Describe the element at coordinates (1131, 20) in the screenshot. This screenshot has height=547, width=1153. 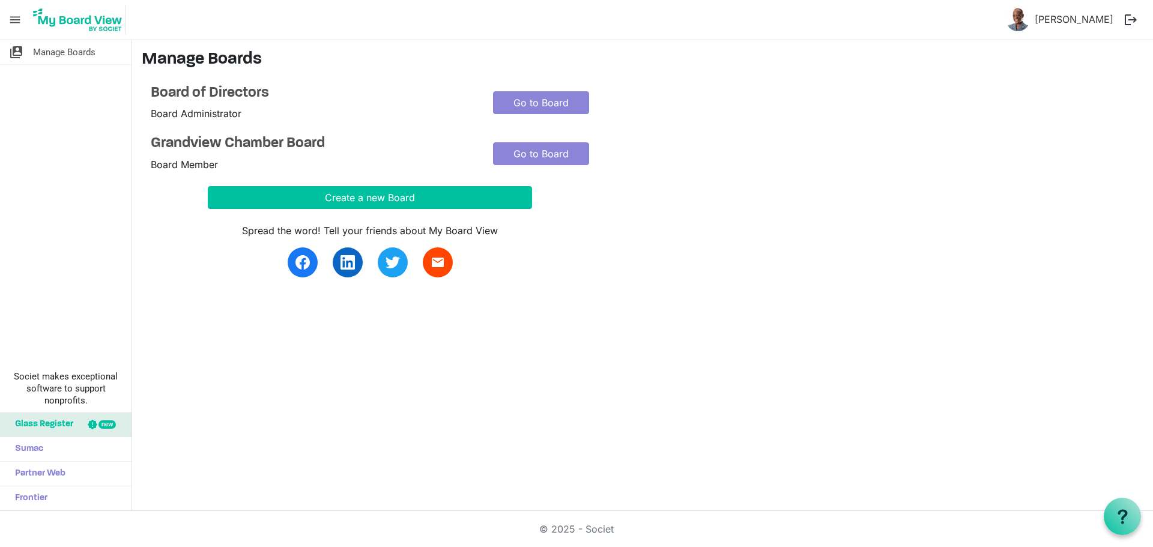
I see `button: logout` at that location.